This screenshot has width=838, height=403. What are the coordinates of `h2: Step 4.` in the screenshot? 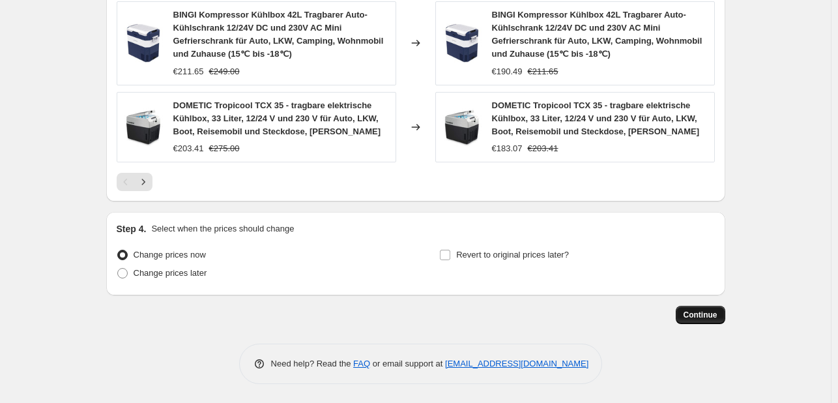 It's located at (132, 229).